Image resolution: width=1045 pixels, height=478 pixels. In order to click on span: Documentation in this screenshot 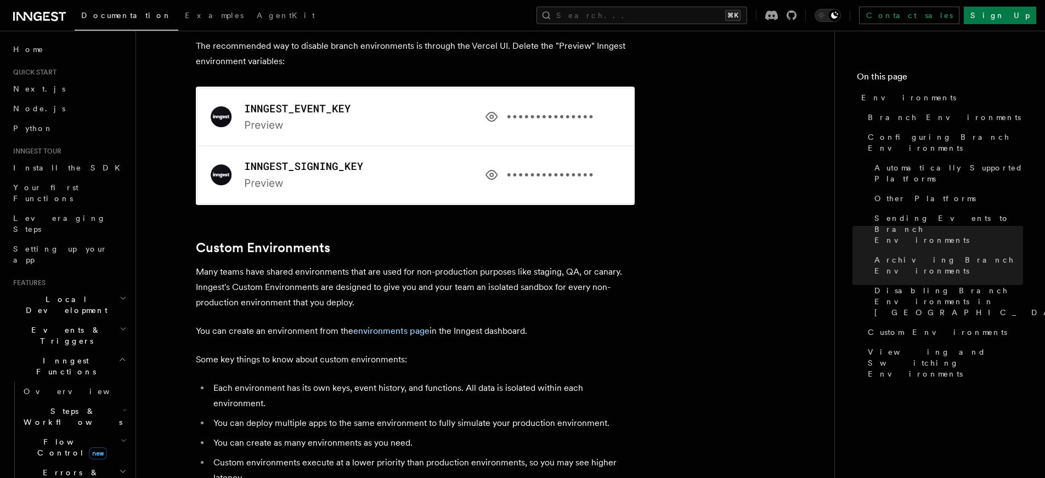, I will do `click(126, 15)`.